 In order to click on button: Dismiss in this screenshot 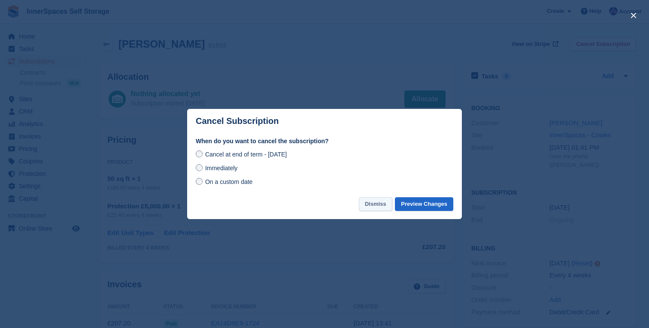, I will do `click(376, 204)`.